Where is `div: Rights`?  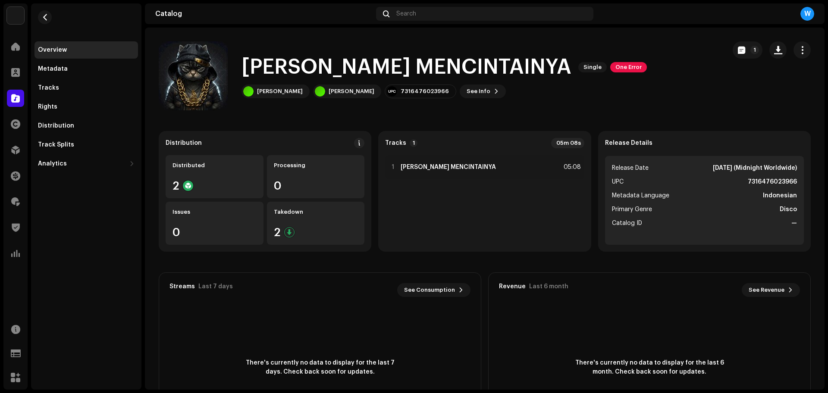 div: Rights is located at coordinates (47, 107).